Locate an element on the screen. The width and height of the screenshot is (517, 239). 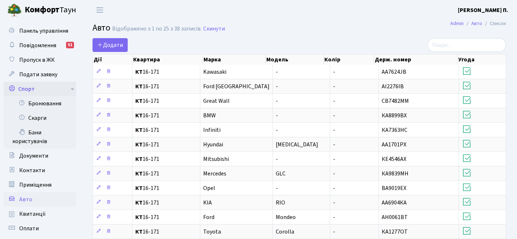
th: Угода is located at coordinates (482, 60).